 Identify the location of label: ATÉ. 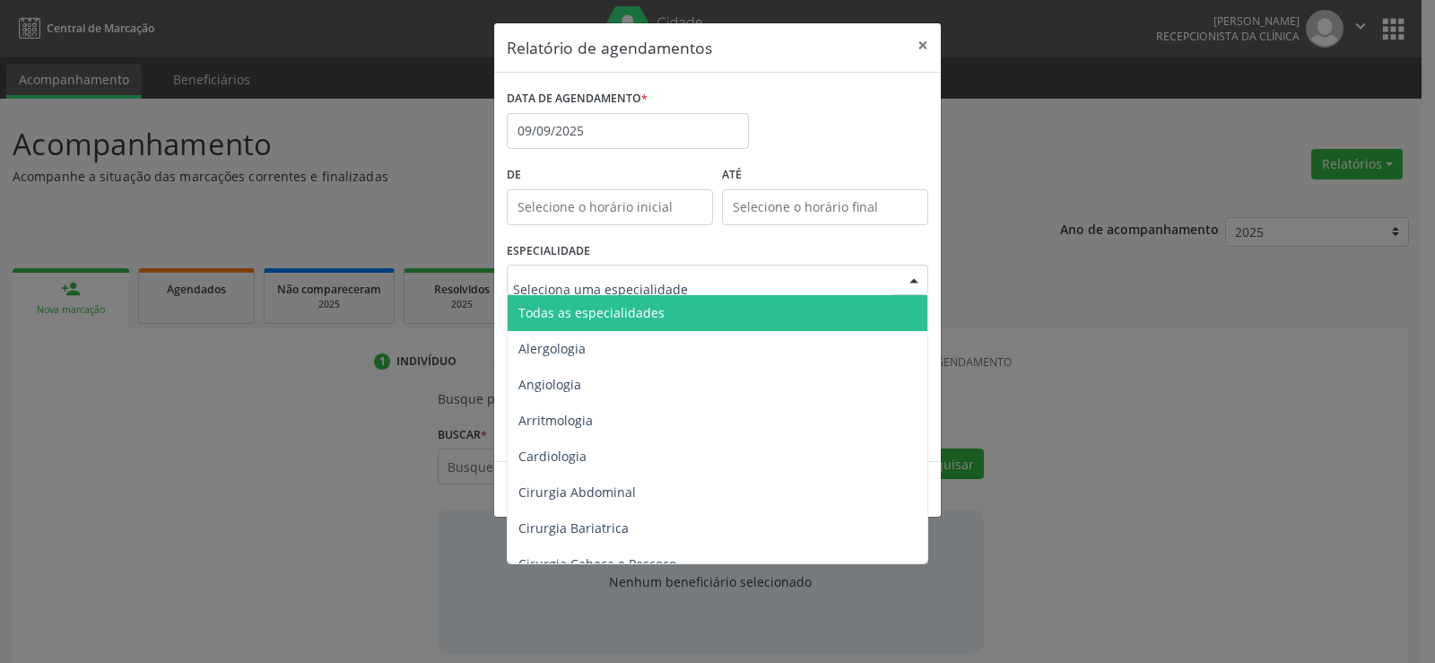
(825, 175).